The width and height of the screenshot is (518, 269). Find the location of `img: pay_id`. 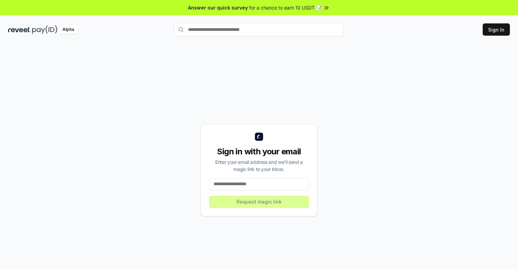

img: pay_id is located at coordinates (45, 30).